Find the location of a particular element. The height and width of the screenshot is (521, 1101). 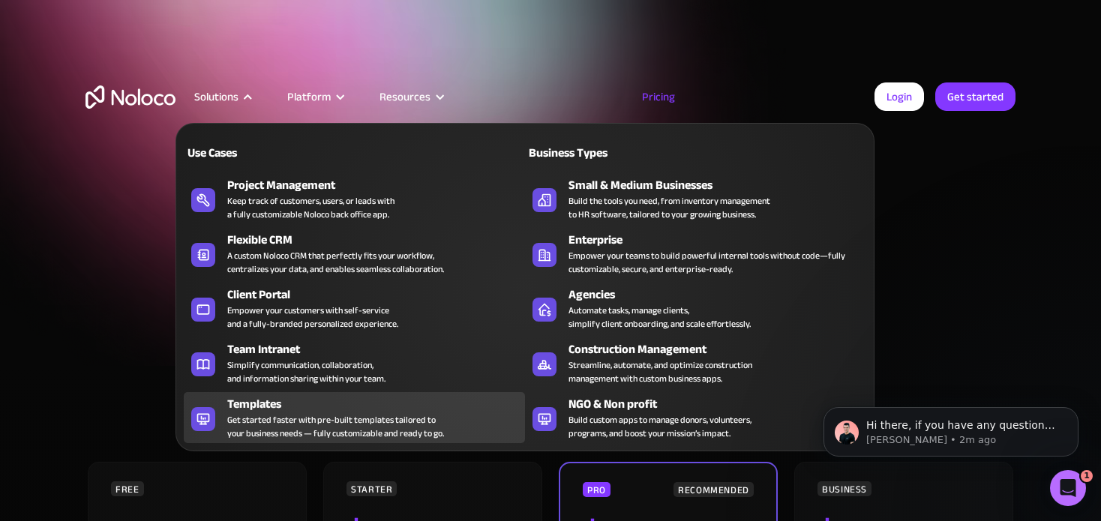

div: Small & Medium Businesses is located at coordinates (721, 185).